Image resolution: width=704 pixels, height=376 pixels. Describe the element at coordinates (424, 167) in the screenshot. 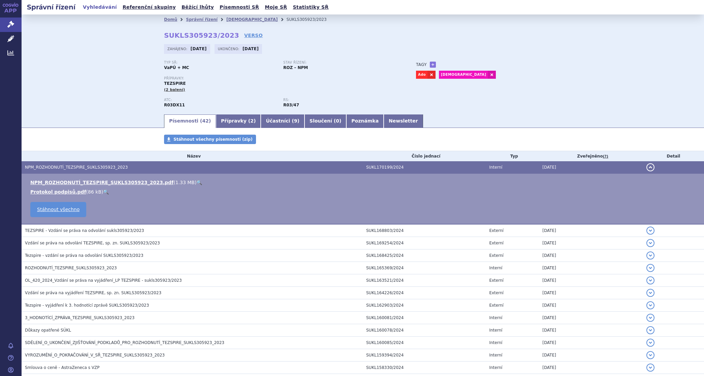

I see `td: SUKL170199/2024` at that location.